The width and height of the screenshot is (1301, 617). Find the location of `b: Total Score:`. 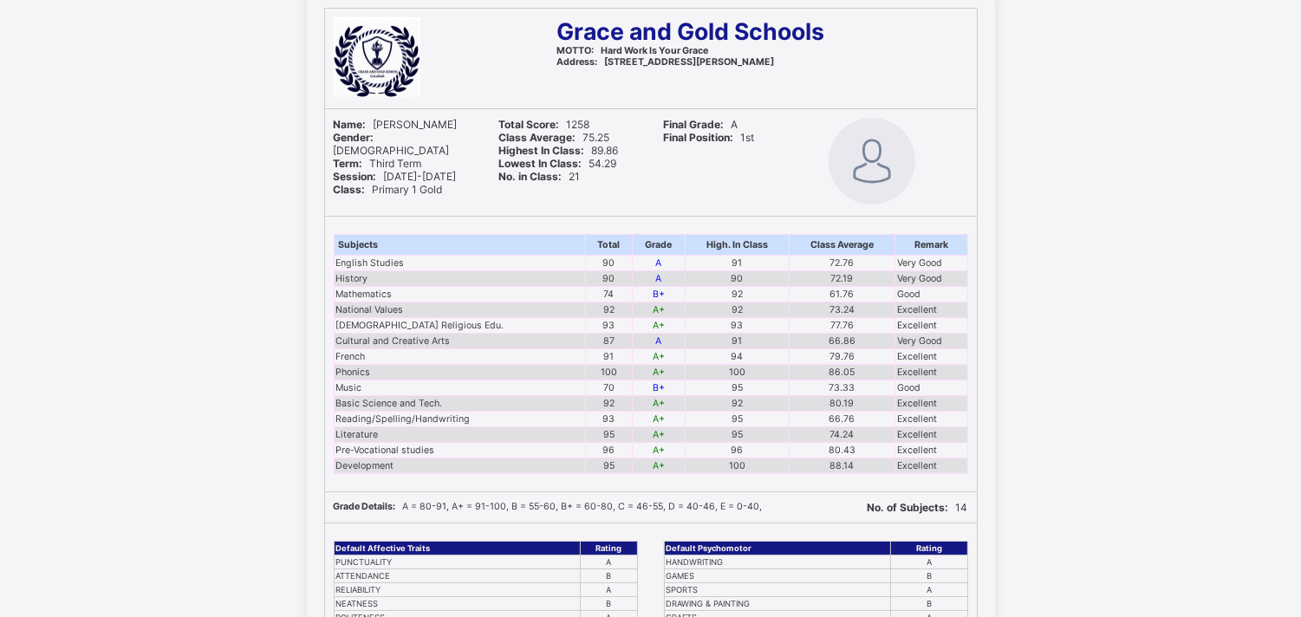

b: Total Score: is located at coordinates (526, 177).